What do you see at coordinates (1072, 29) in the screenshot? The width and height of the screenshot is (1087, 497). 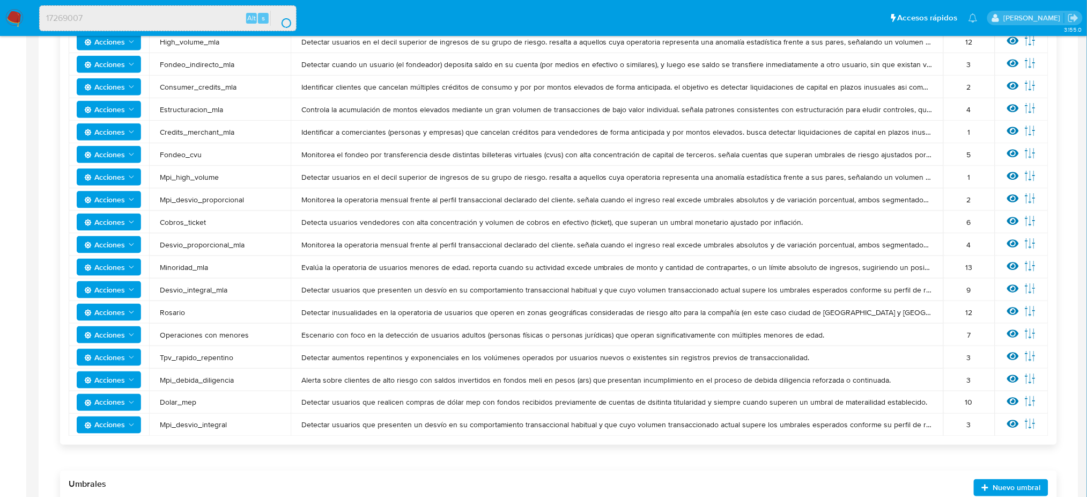 I see `span: 3.155.0` at bounding box center [1072, 29].